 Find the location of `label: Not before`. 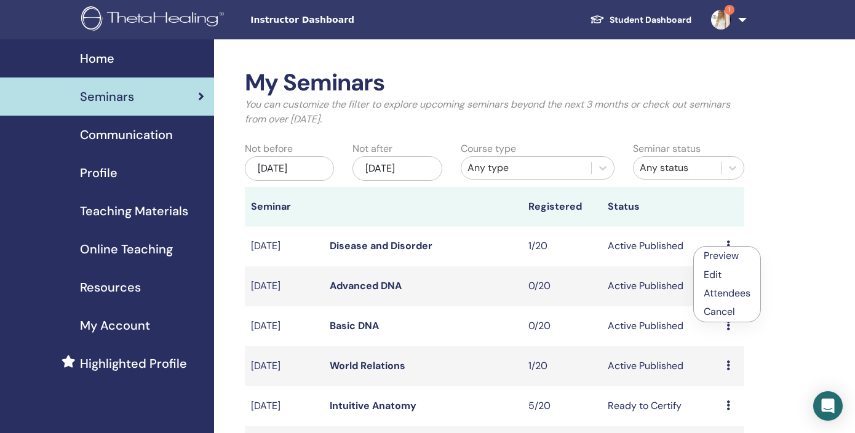

label: Not before is located at coordinates (269, 149).